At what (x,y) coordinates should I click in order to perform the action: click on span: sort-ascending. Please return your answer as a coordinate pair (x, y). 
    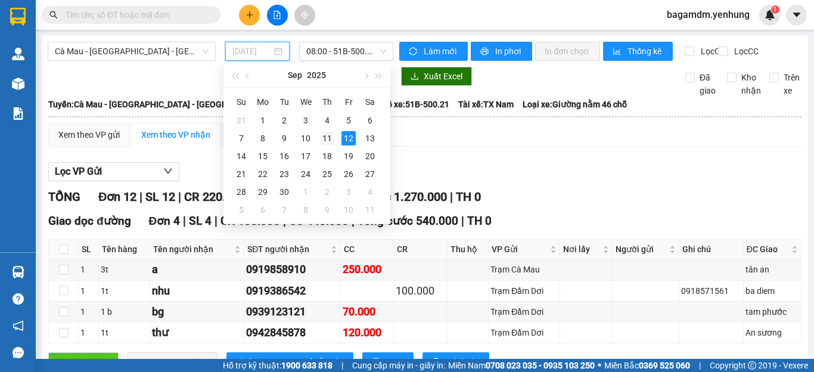
    Looking at the image, I should click on (240, 362).